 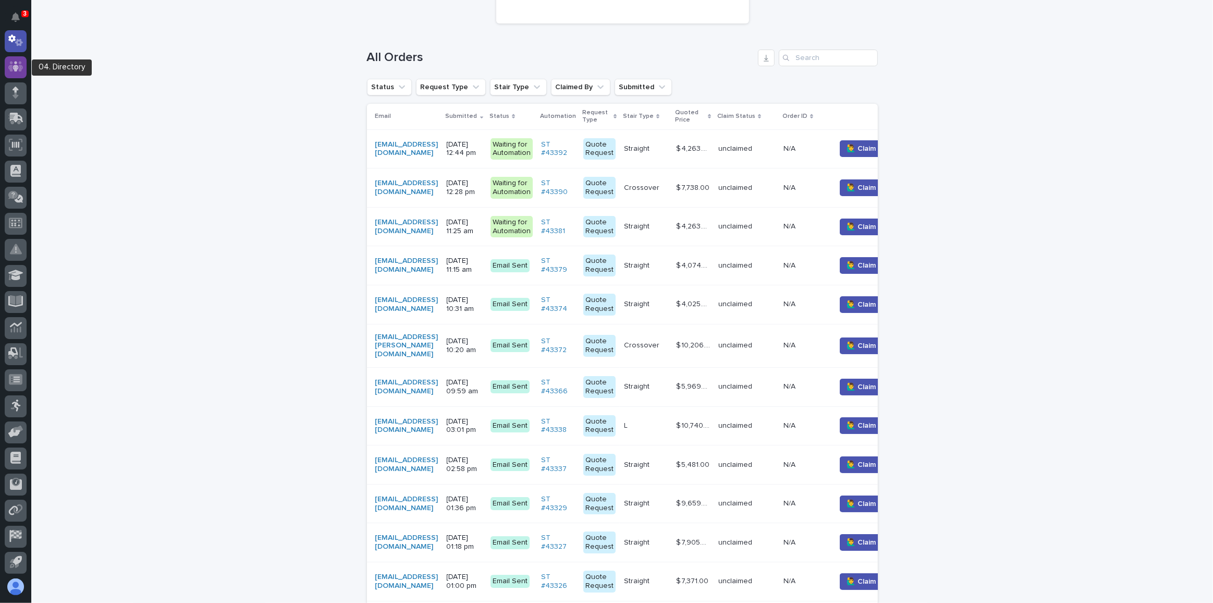 I want to click on div: Waiting for Automation, so click(x=512, y=227).